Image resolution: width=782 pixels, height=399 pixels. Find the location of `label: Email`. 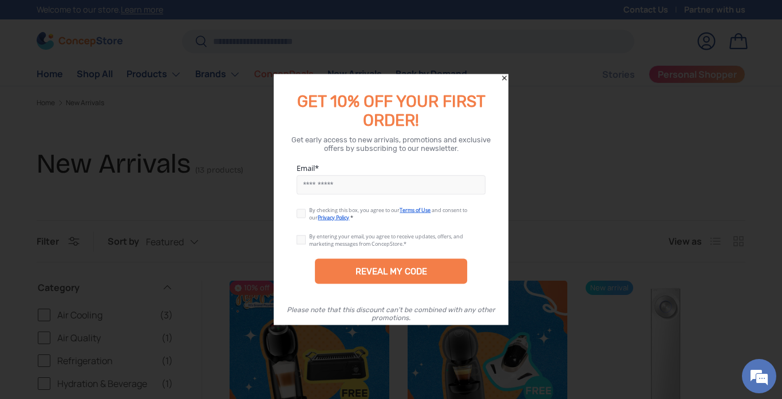

label: Email is located at coordinates (391, 168).